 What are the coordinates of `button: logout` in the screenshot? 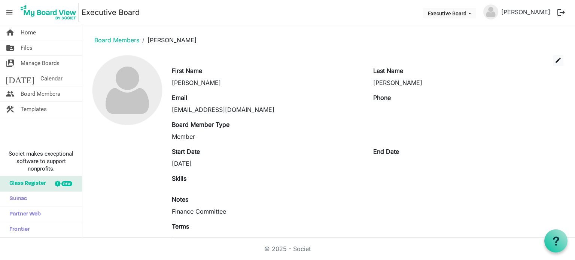 It's located at (561, 12).